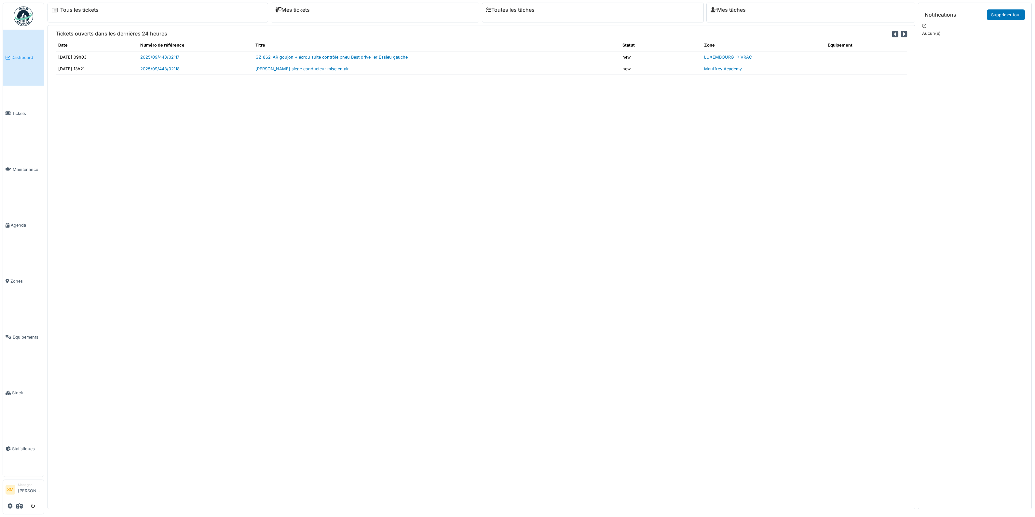 The height and width of the screenshot is (517, 1035). Describe the element at coordinates (195, 45) in the screenshot. I see `th: Numéro de référence` at that location.